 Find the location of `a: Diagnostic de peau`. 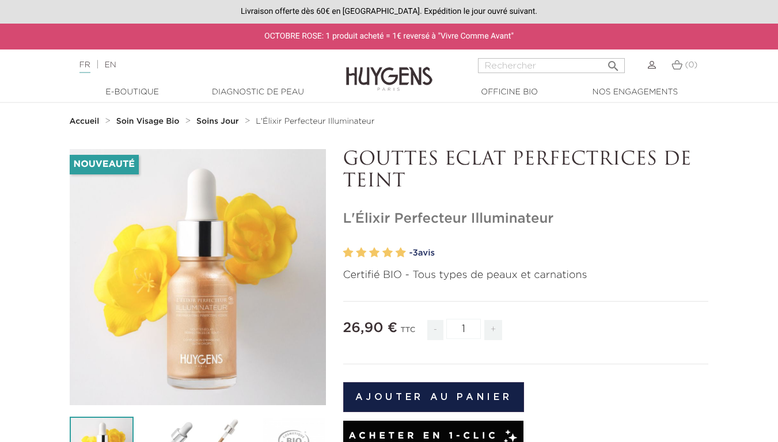

a: Diagnostic de peau is located at coordinates (258, 92).